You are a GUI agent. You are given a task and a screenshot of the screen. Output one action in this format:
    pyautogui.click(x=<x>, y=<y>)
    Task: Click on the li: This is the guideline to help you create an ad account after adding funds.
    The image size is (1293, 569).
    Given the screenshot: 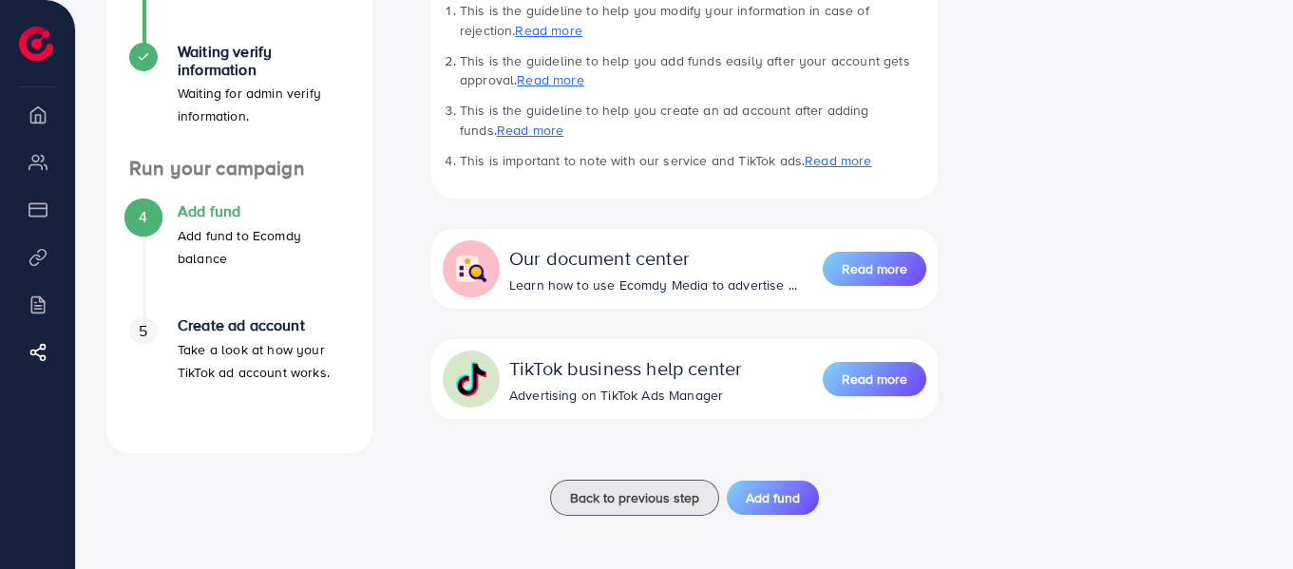 What is the action you would take?
    pyautogui.click(x=692, y=120)
    